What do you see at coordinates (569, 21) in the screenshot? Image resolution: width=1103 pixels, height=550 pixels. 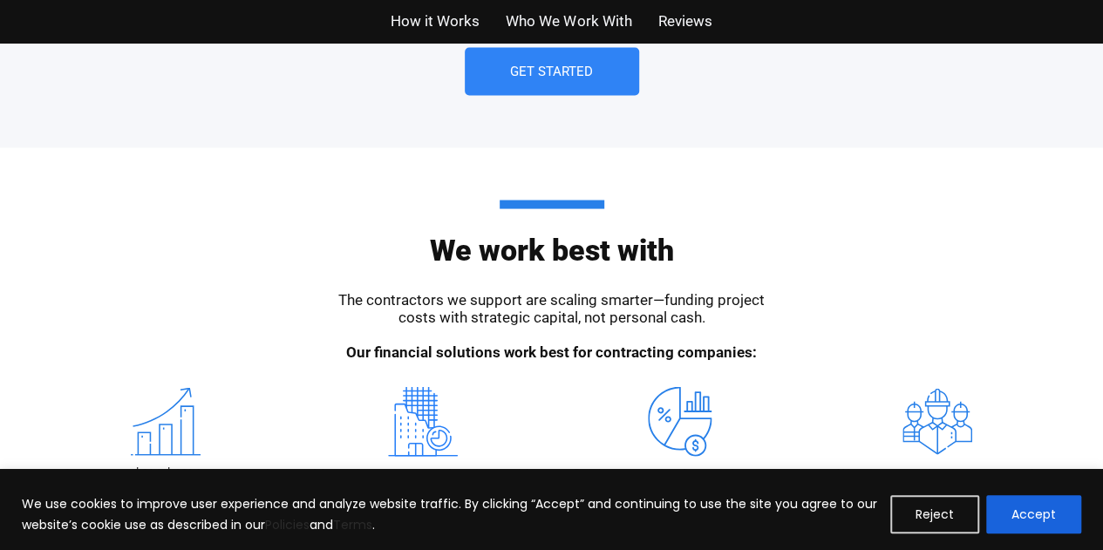 I see `span: Who We Work With` at bounding box center [569, 21].